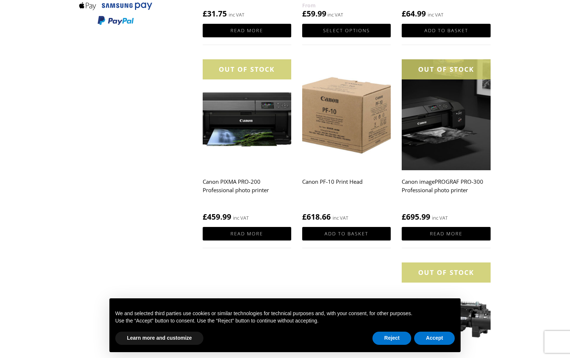 Image resolution: width=570 pixels, height=358 pixels. What do you see at coordinates (346, 114) in the screenshot?
I see `img: Canon PF-10 Print Head` at bounding box center [346, 114].